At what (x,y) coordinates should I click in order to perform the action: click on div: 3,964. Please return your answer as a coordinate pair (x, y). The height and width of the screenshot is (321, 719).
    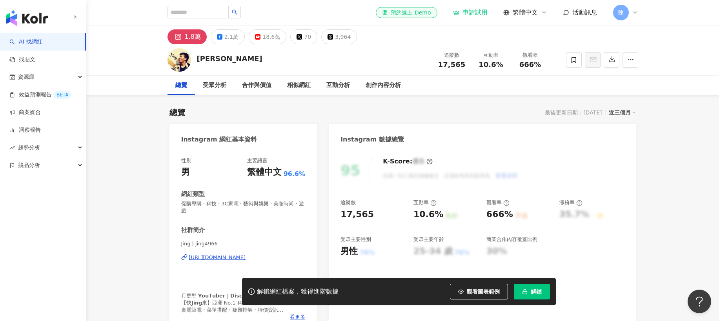
    Looking at the image, I should click on (343, 37).